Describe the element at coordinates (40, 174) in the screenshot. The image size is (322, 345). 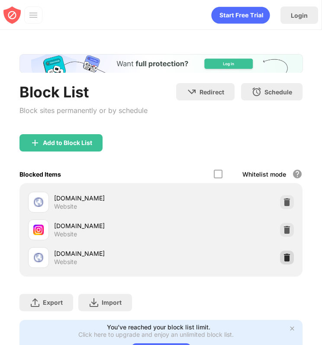
I see `div: Blocked Items` at that location.